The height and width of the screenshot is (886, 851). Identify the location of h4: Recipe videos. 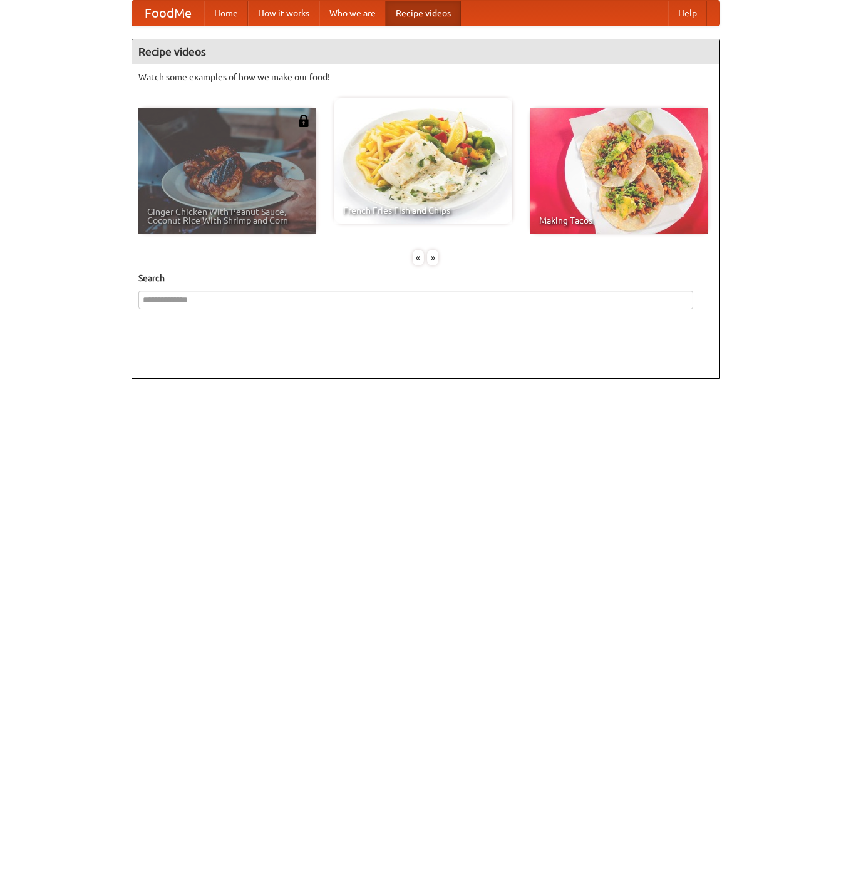
(426, 52).